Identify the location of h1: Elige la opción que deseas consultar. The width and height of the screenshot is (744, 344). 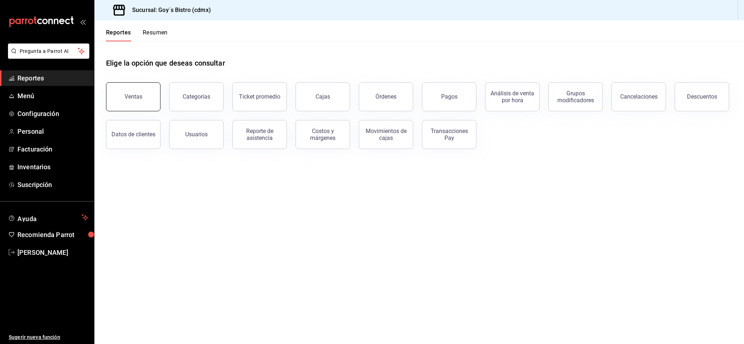
(165, 63).